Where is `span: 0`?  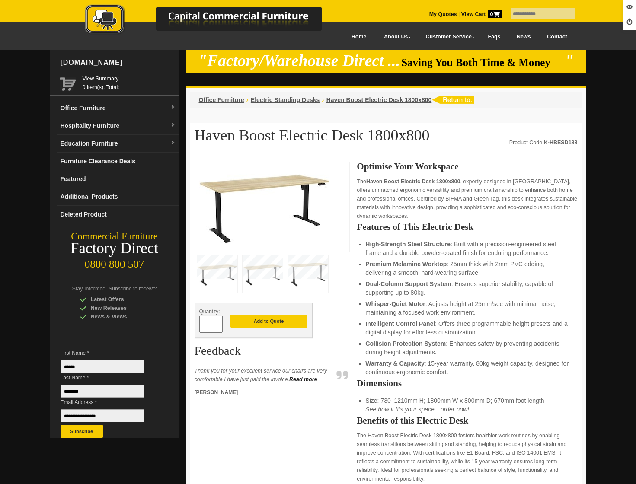 span: 0 is located at coordinates (495, 14).